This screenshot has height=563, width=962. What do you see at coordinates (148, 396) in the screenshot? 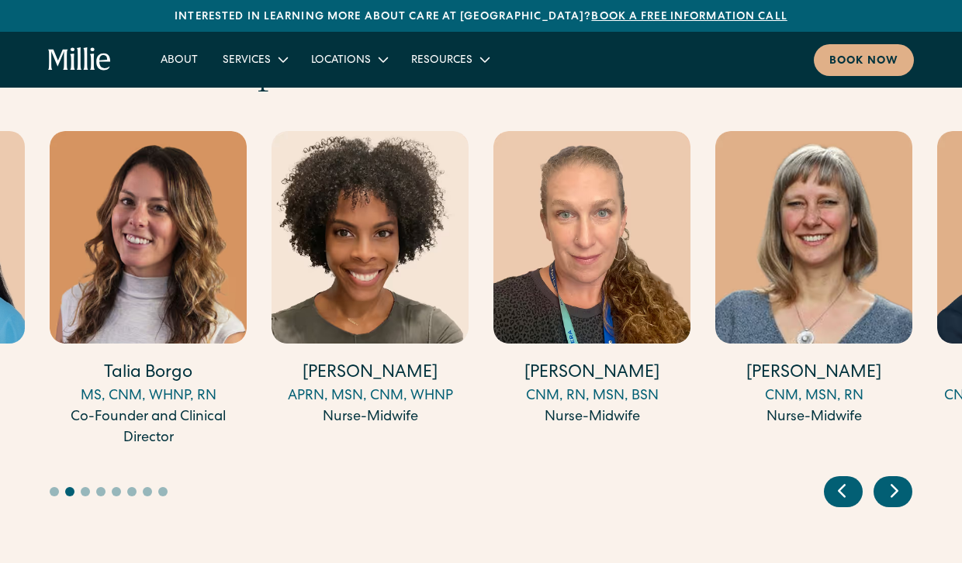
I see `div: MS, CNM, WHNP, RN` at bounding box center [148, 396].